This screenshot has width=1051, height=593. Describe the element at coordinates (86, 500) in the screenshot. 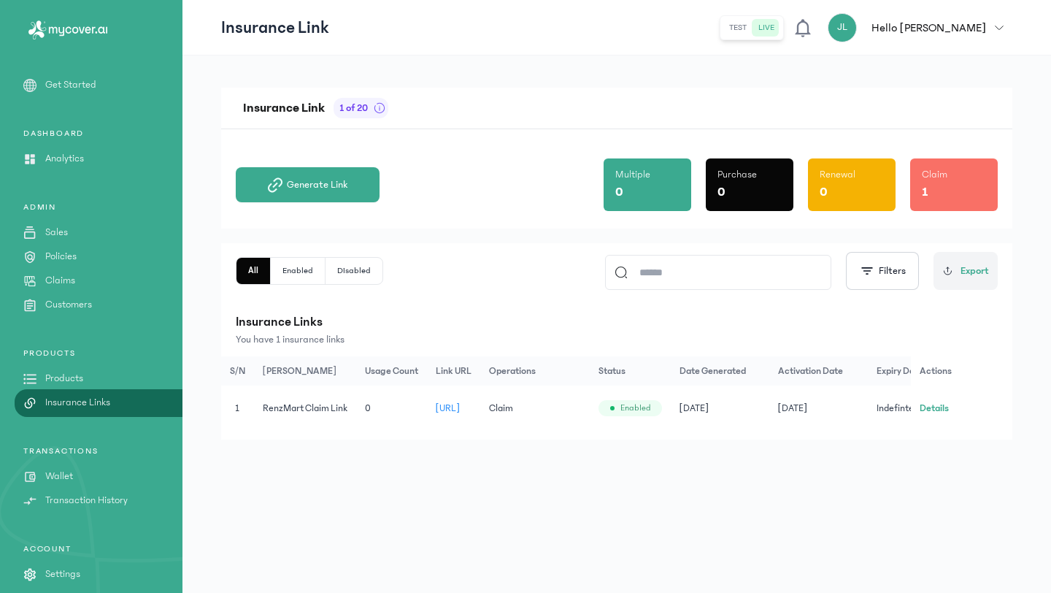

I see `p: Transaction History` at that location.